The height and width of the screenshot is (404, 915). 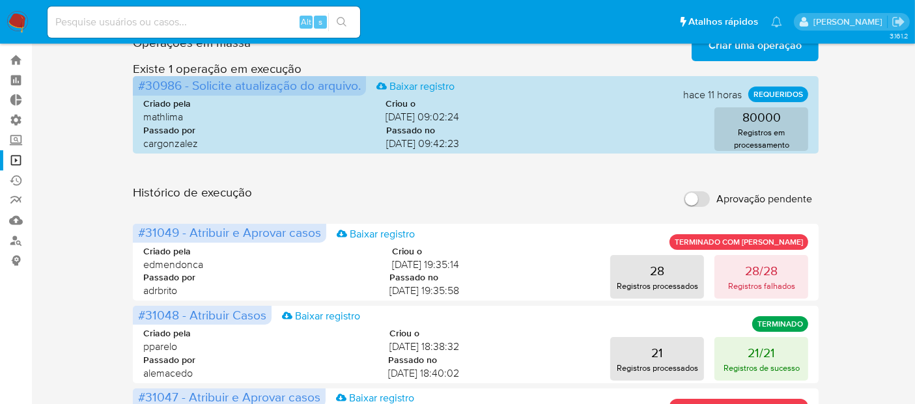 I want to click on span: Alt, so click(x=306, y=21).